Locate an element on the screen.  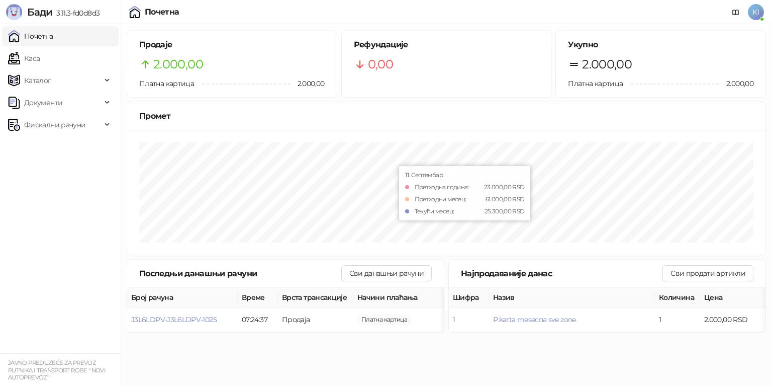
span: Фискални рачуни is located at coordinates (55, 125).